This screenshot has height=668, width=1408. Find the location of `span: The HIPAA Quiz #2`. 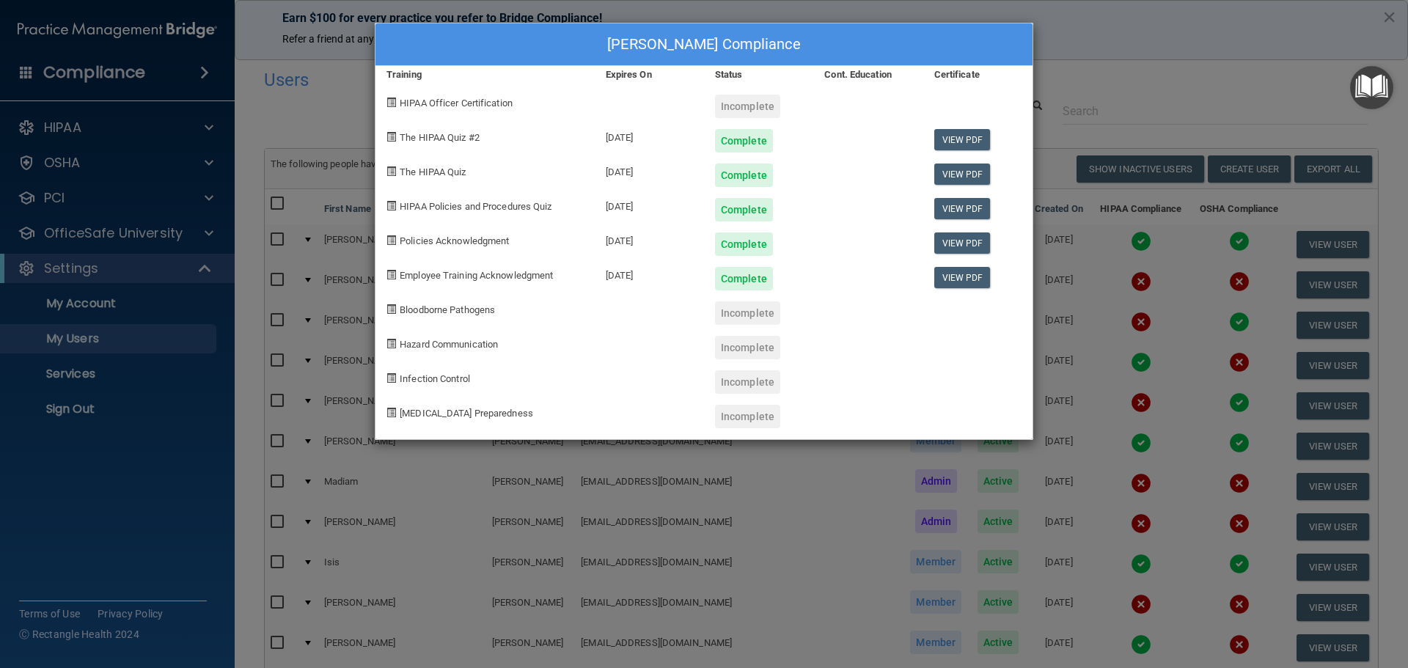

span: The HIPAA Quiz #2 is located at coordinates (439, 137).